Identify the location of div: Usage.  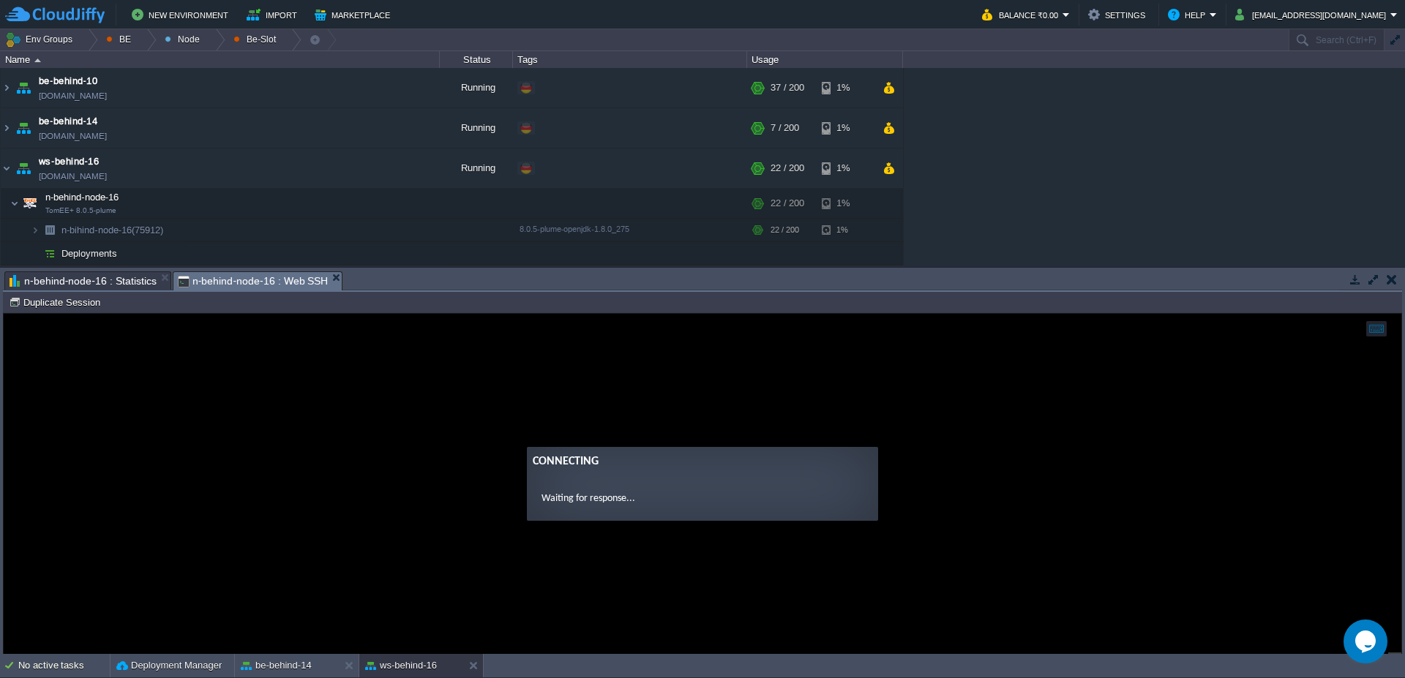
(825, 59).